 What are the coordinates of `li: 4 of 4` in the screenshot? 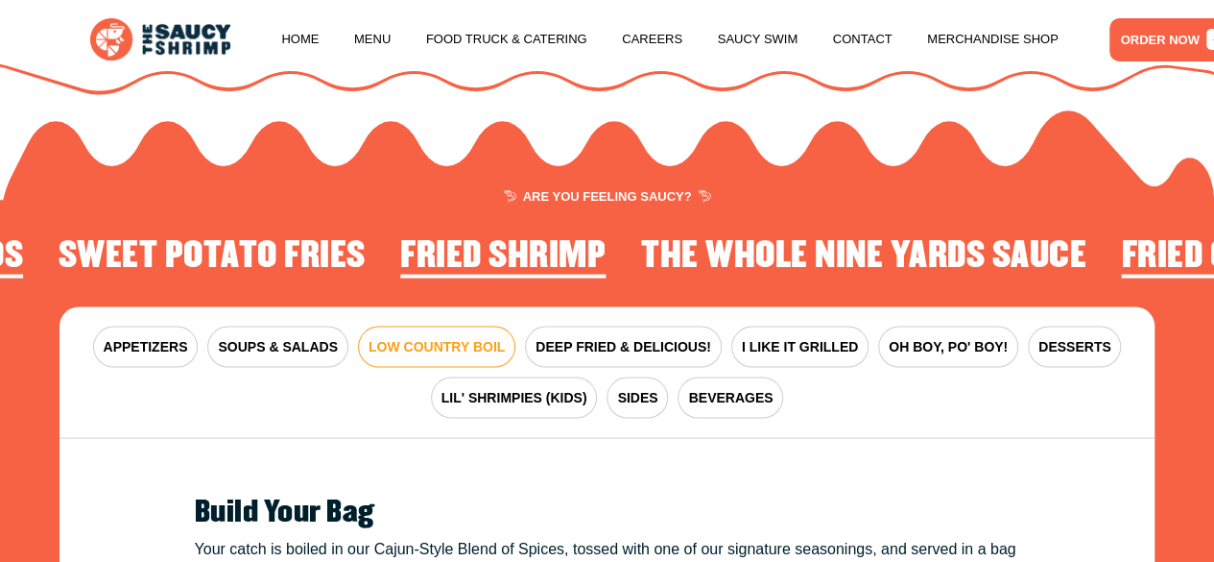 It's located at (212, 258).